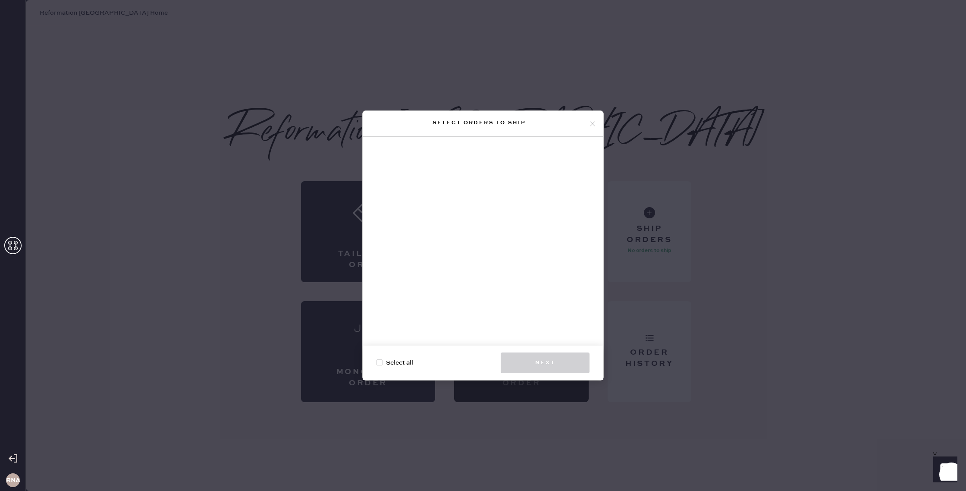 The height and width of the screenshot is (491, 966). What do you see at coordinates (13, 480) in the screenshot?
I see `h3: RNA` at bounding box center [13, 480].